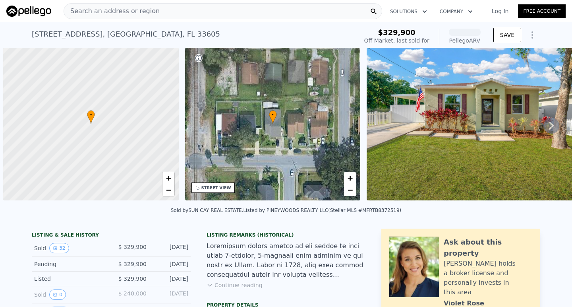 This screenshot has width=572, height=307. Describe the element at coordinates (397, 41) in the screenshot. I see `div: Off Market, last sold for` at that location.